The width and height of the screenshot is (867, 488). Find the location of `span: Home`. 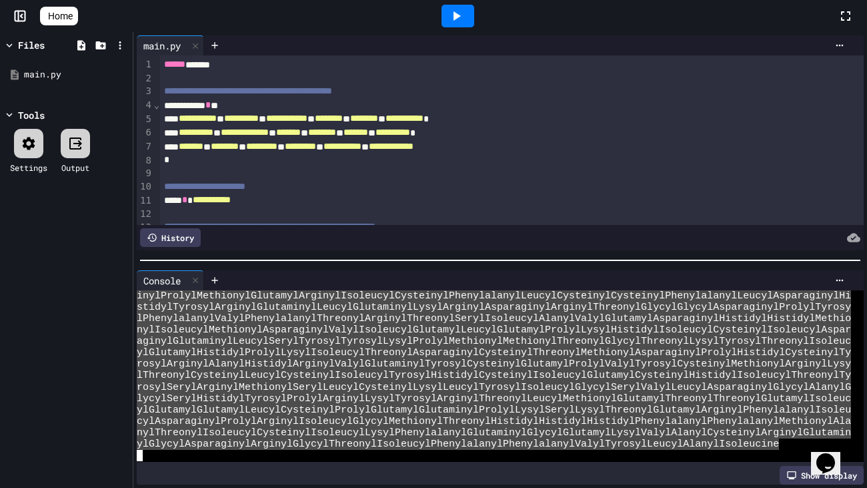

span: Home is located at coordinates (60, 16).